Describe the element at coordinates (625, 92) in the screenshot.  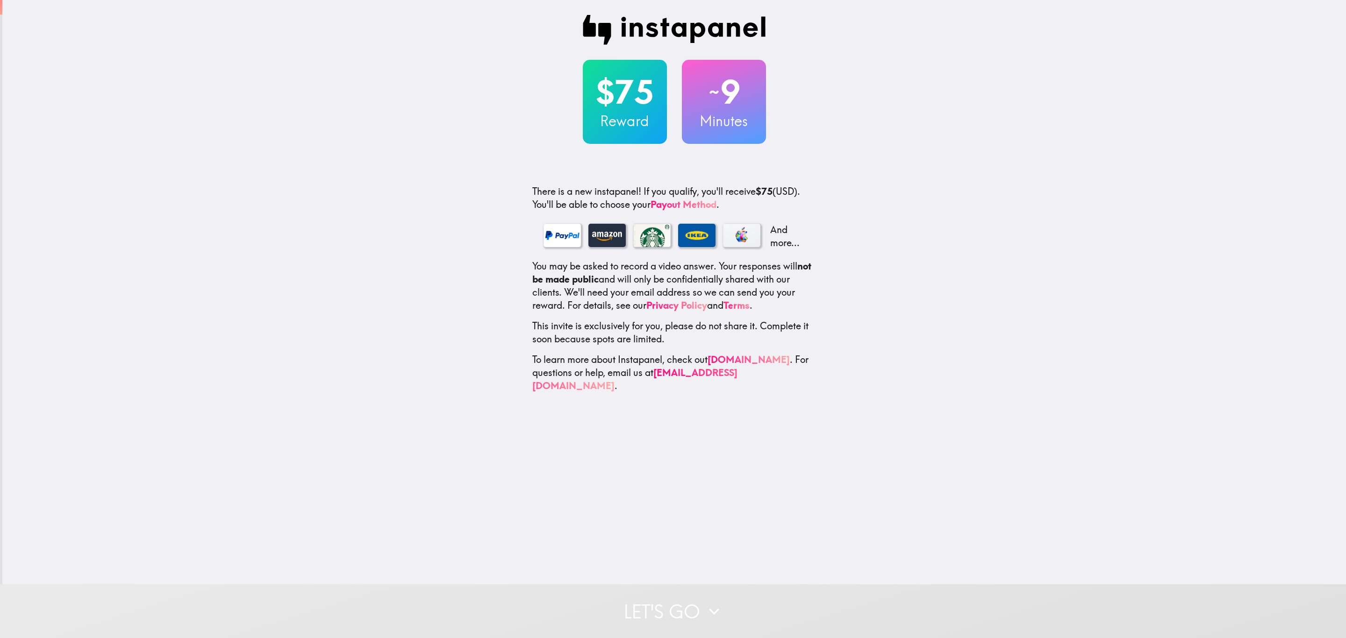
I see `h2: $75` at that location.